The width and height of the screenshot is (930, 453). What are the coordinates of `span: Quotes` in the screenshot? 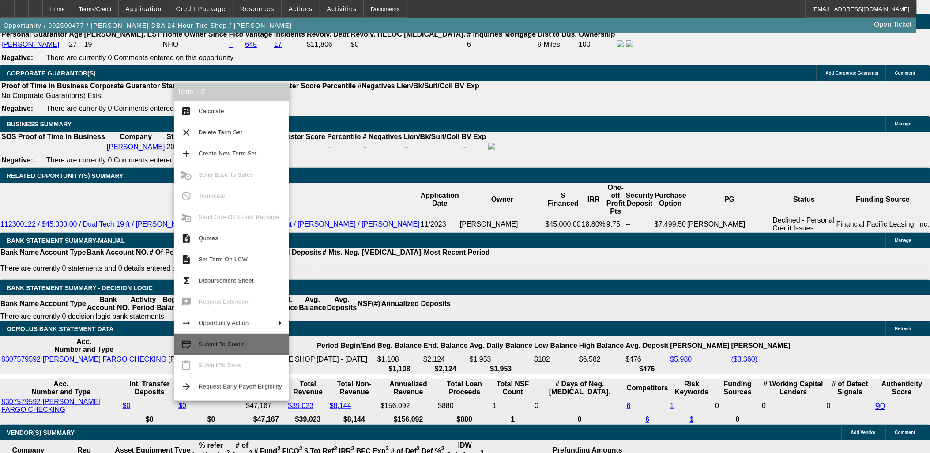 It's located at (208, 238).